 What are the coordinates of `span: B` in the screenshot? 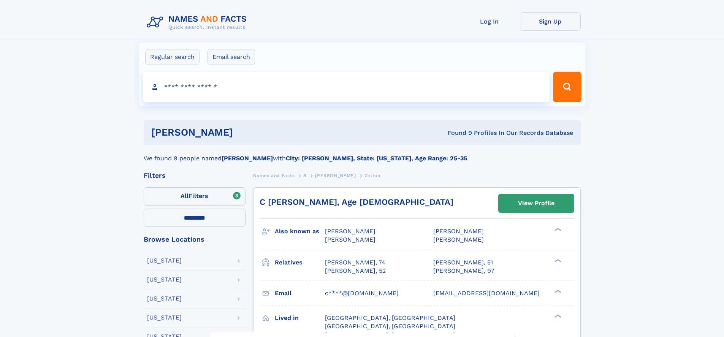 It's located at (305, 176).